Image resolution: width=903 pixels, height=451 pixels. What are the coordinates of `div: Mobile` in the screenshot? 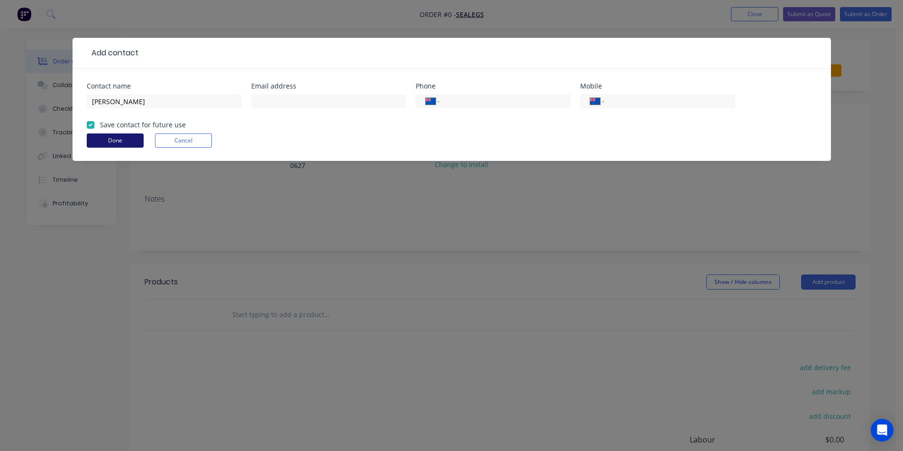 It's located at (657, 86).